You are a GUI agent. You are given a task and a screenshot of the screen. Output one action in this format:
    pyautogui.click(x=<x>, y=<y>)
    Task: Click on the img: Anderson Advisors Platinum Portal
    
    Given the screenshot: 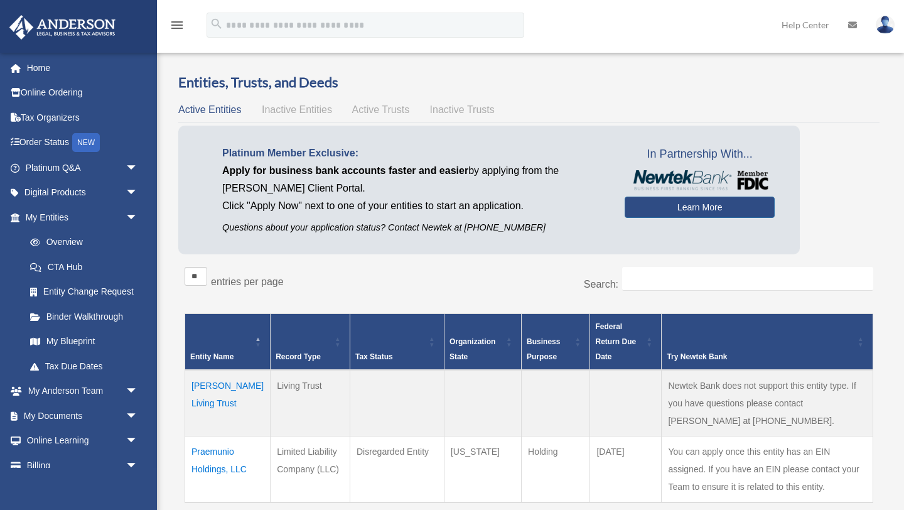 What is the action you would take?
    pyautogui.click(x=62, y=27)
    